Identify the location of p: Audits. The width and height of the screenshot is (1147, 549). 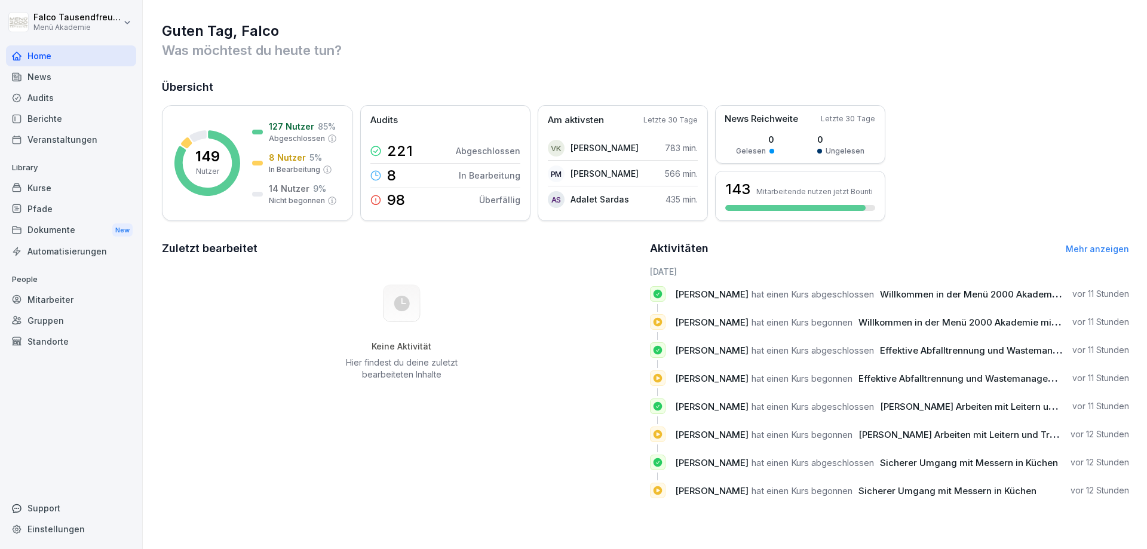
(384, 120).